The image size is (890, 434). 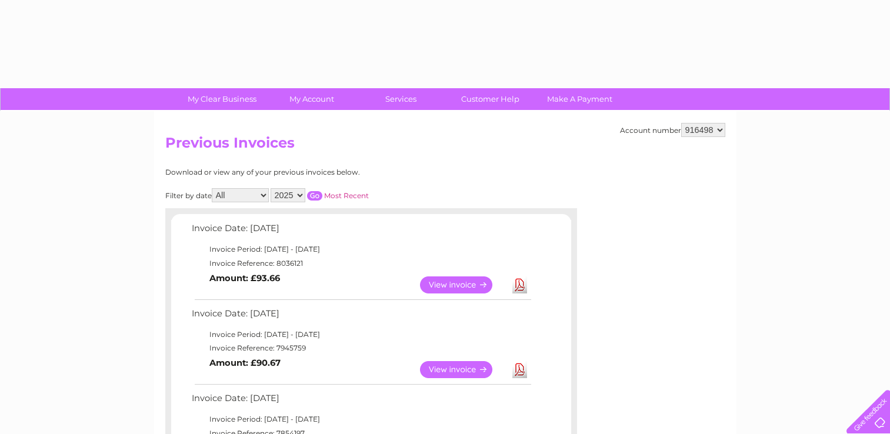 What do you see at coordinates (490, 99) in the screenshot?
I see `a: Customer Help` at bounding box center [490, 99].